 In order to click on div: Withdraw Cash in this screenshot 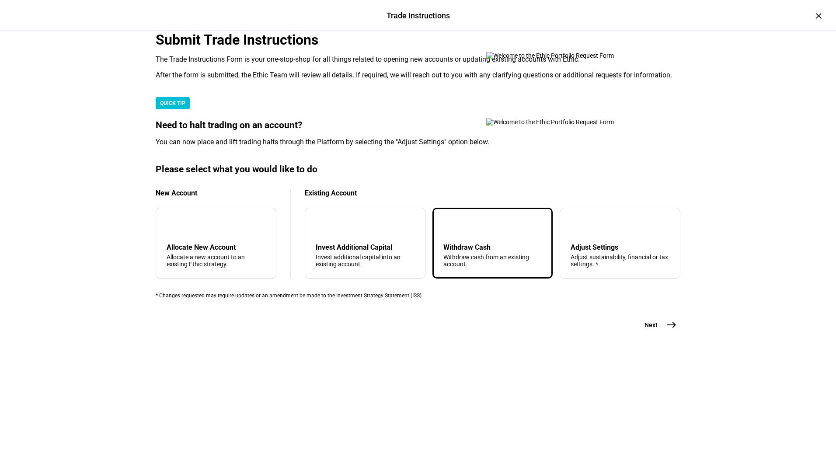, I will do `click(493, 247)`.